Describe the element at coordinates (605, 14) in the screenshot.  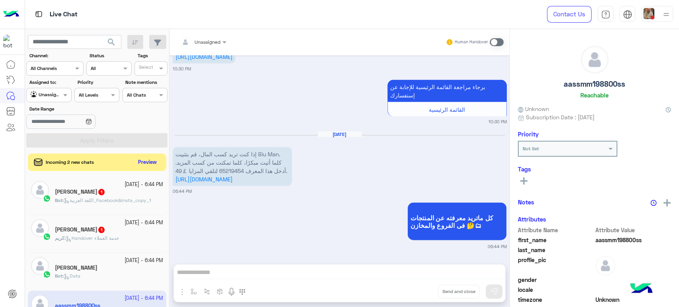
I see `a: tab` at that location.